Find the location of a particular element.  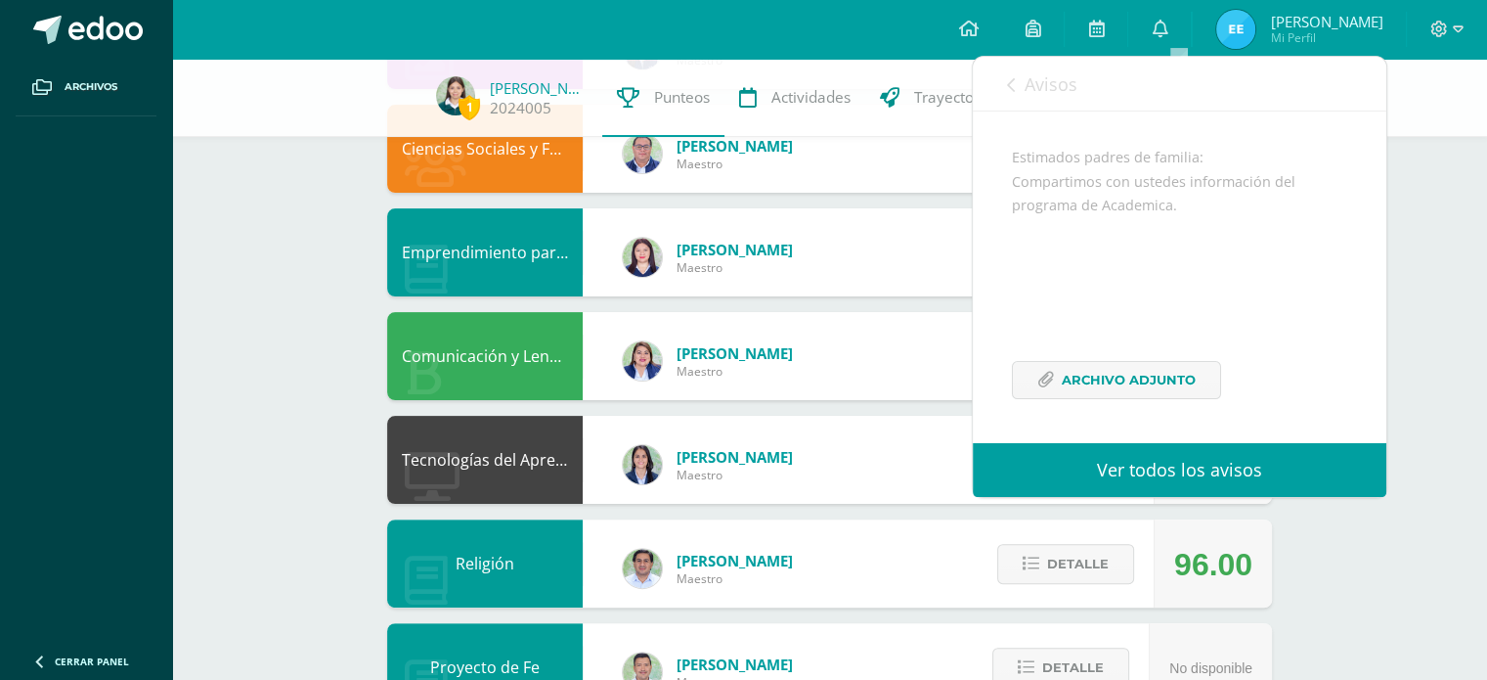

div: Tecnologías del Aprendizaje y la Comunicación: Computación is located at coordinates (485, 460).